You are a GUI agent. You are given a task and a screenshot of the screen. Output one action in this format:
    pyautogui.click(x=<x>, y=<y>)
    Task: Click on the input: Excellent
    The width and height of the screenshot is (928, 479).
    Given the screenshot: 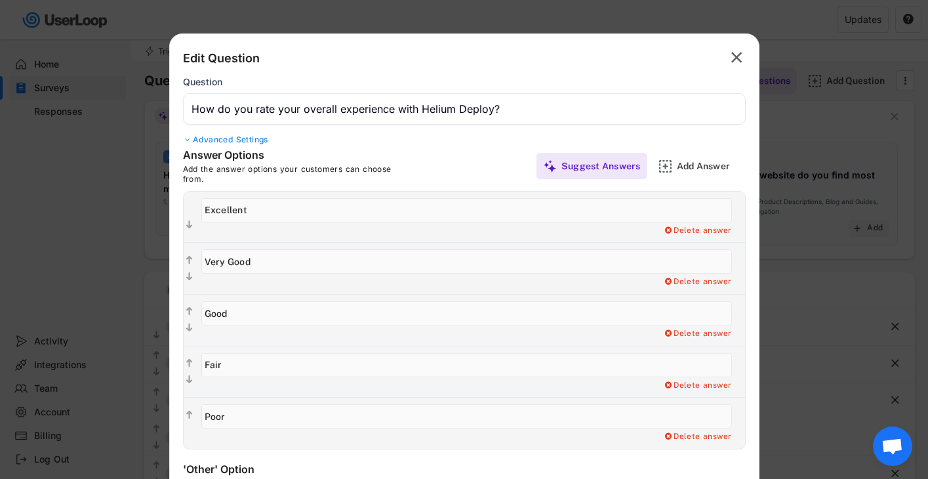 What is the action you would take?
    pyautogui.click(x=466, y=210)
    